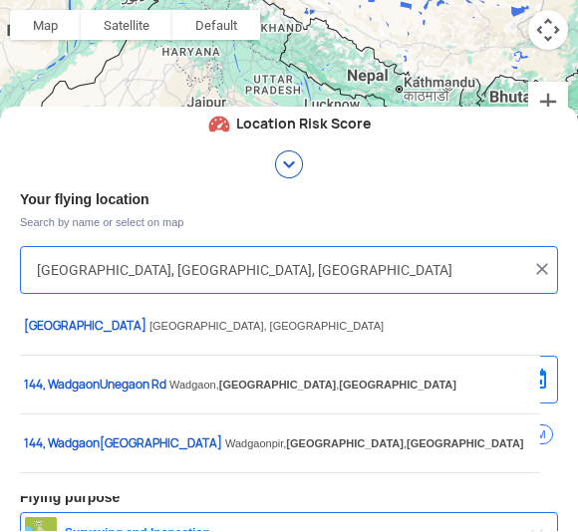  What do you see at coordinates (281, 270) in the screenshot?
I see `input: Search your flying location` at bounding box center [281, 270].